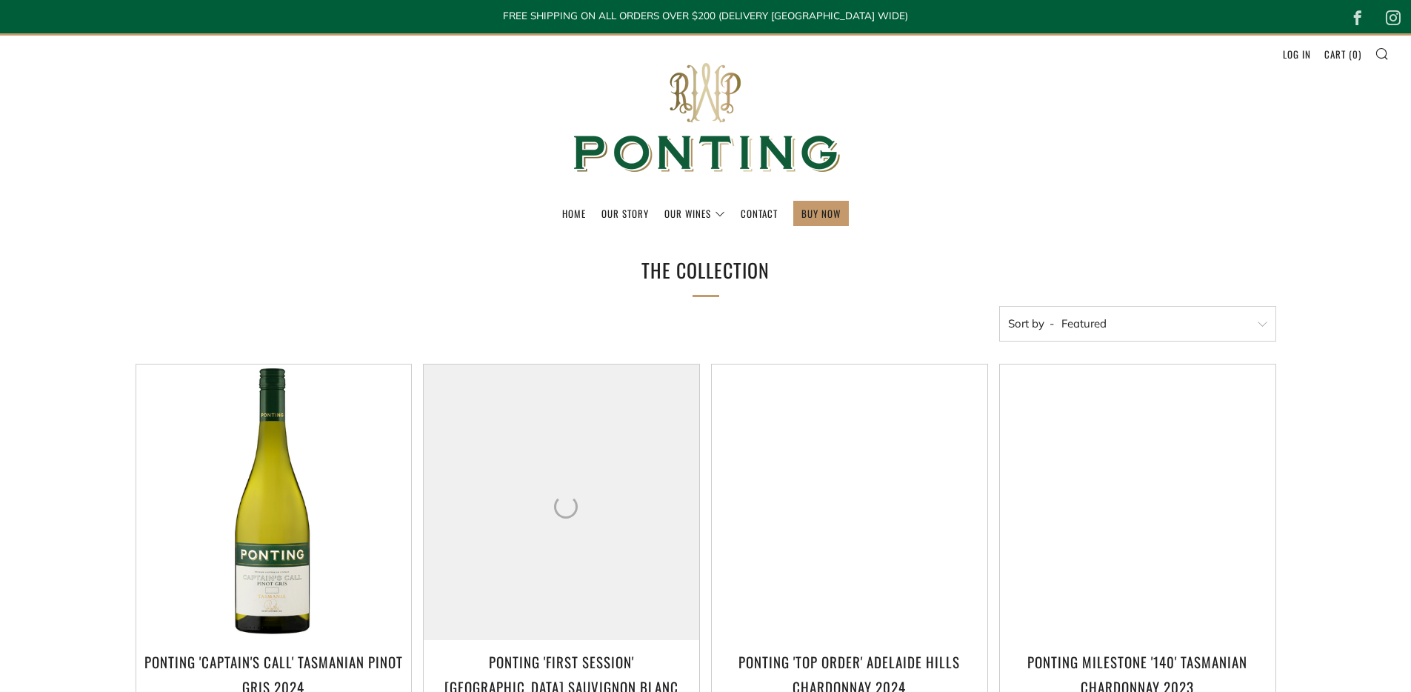 The image size is (1411, 692). I want to click on a: BUY NOW, so click(821, 213).